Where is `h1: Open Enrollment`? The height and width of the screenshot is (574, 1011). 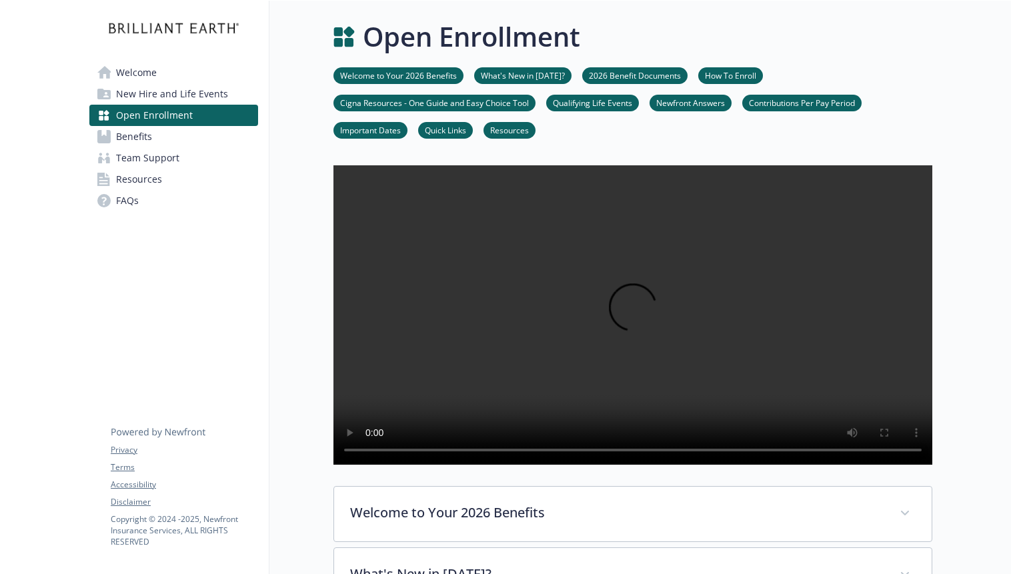
h1: Open Enrollment is located at coordinates (471, 37).